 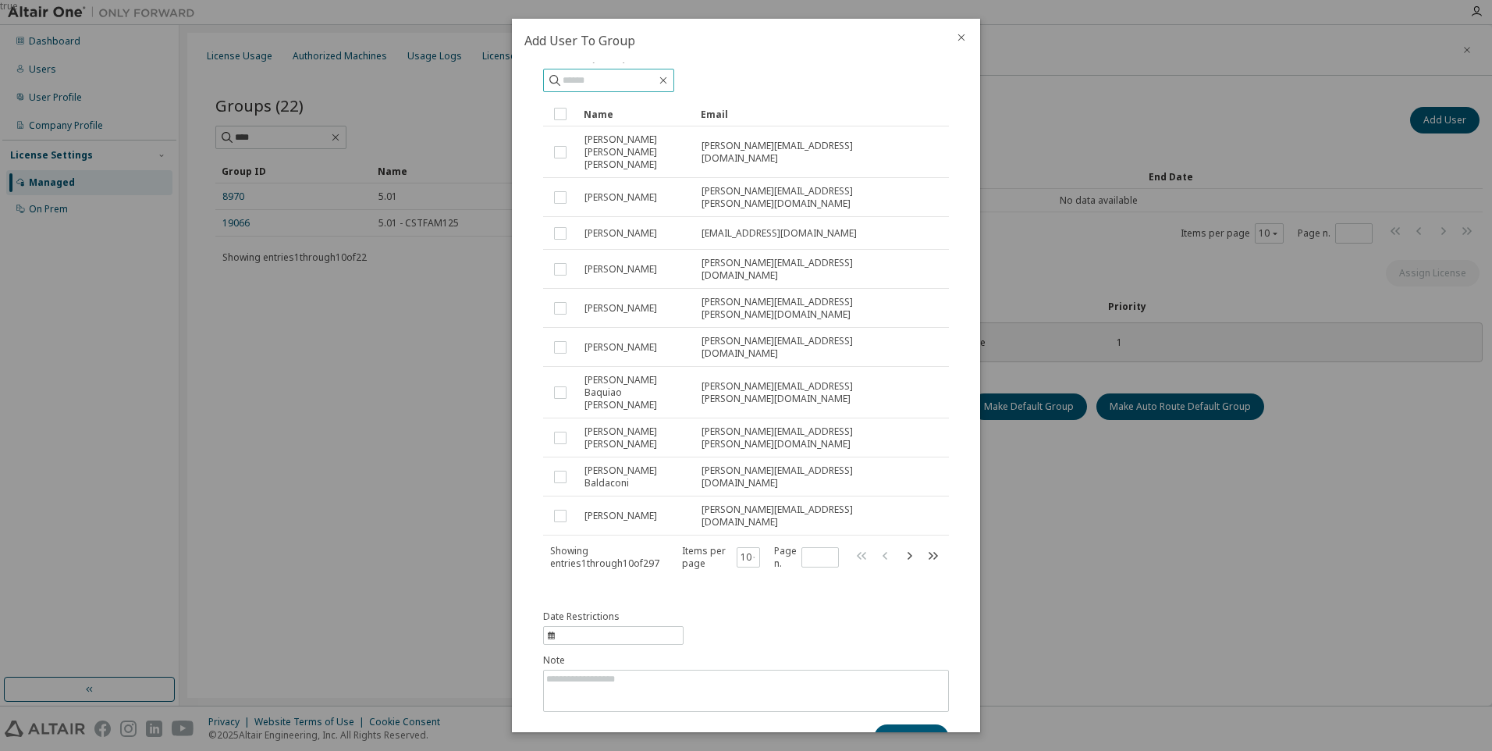 What do you see at coordinates (962, 37) in the screenshot?
I see `button: close` at bounding box center [962, 37].